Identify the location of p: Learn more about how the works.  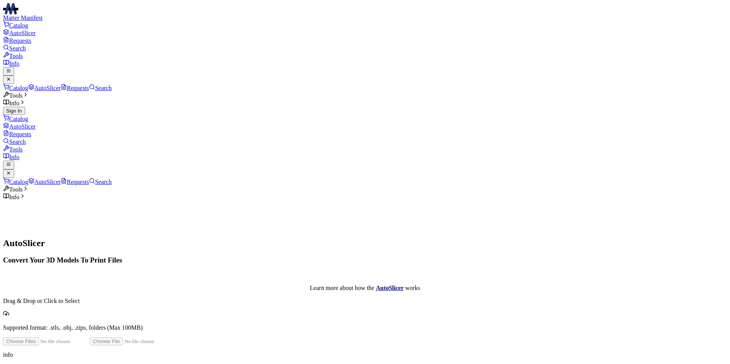
(365, 288).